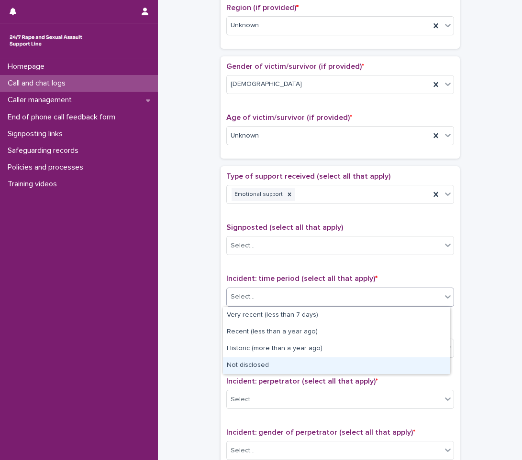  I want to click on span: Incident: time period (select all that apply), so click(302, 279).